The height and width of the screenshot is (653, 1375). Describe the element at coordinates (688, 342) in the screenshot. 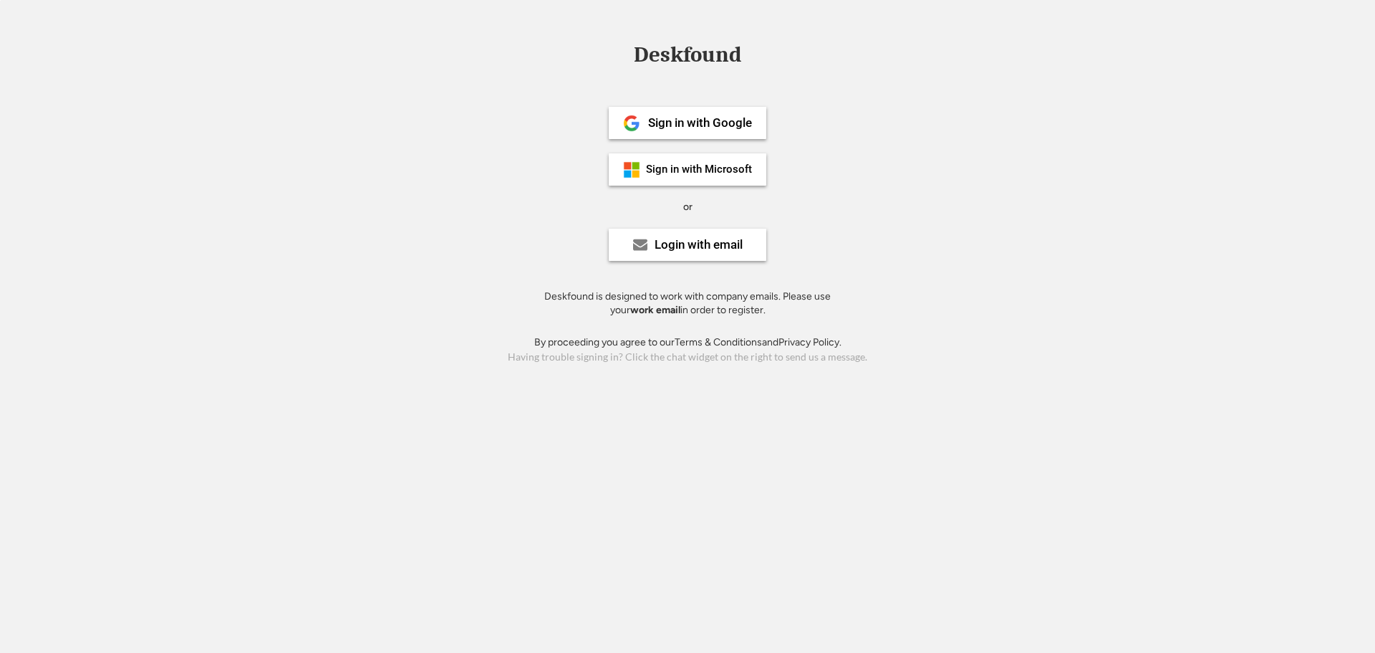

I see `div: By proceeding you agree to our and` at that location.